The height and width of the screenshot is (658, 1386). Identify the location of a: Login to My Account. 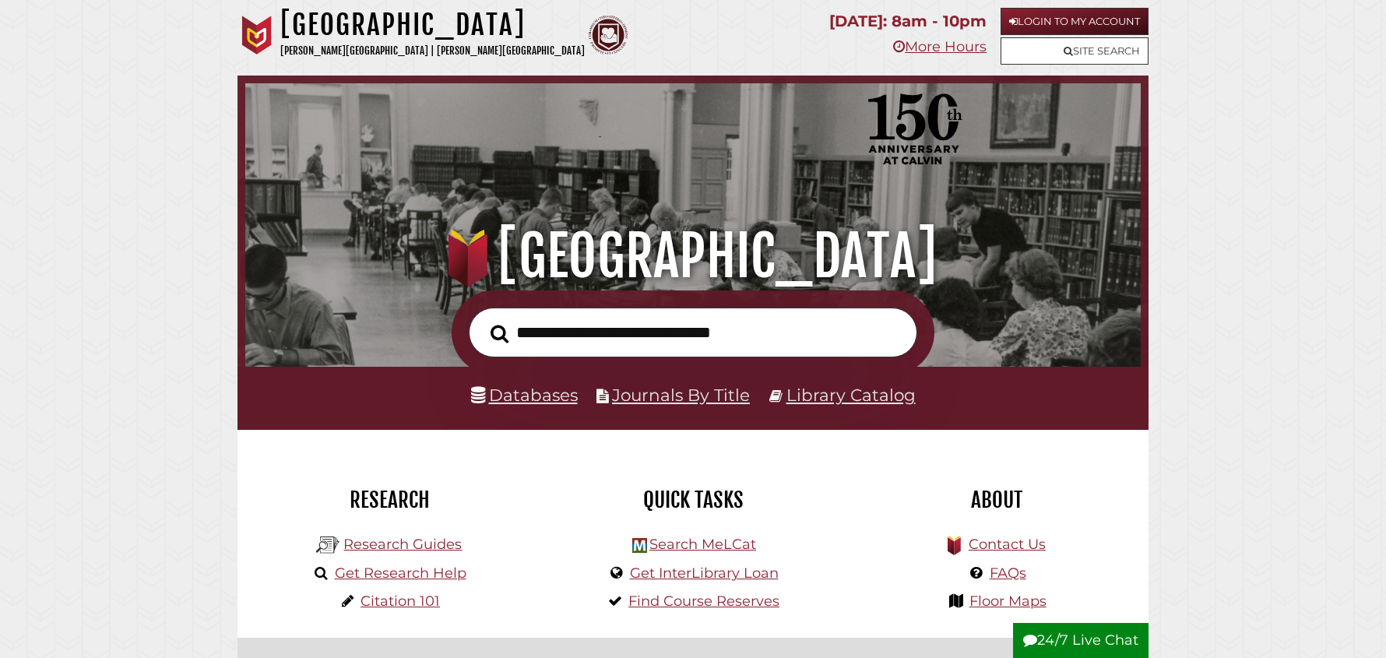
(1075, 21).